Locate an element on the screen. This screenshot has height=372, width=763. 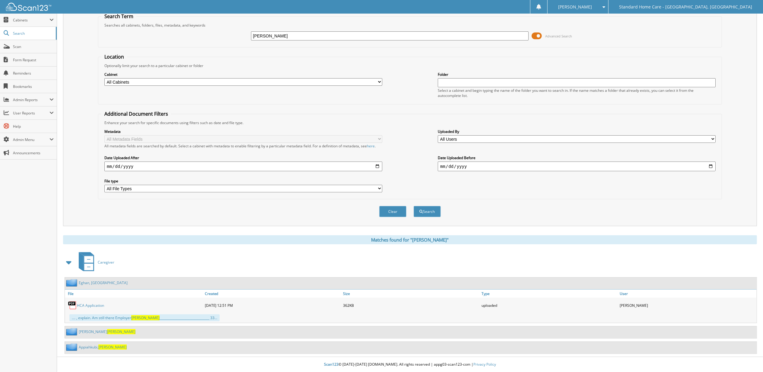
span: Scan is located at coordinates (33, 46).